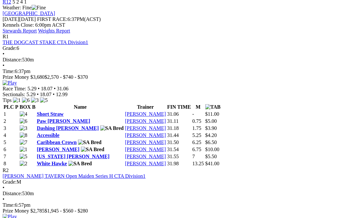  What do you see at coordinates (48, 135) in the screenshot?
I see `a: Accessible` at bounding box center [48, 135].